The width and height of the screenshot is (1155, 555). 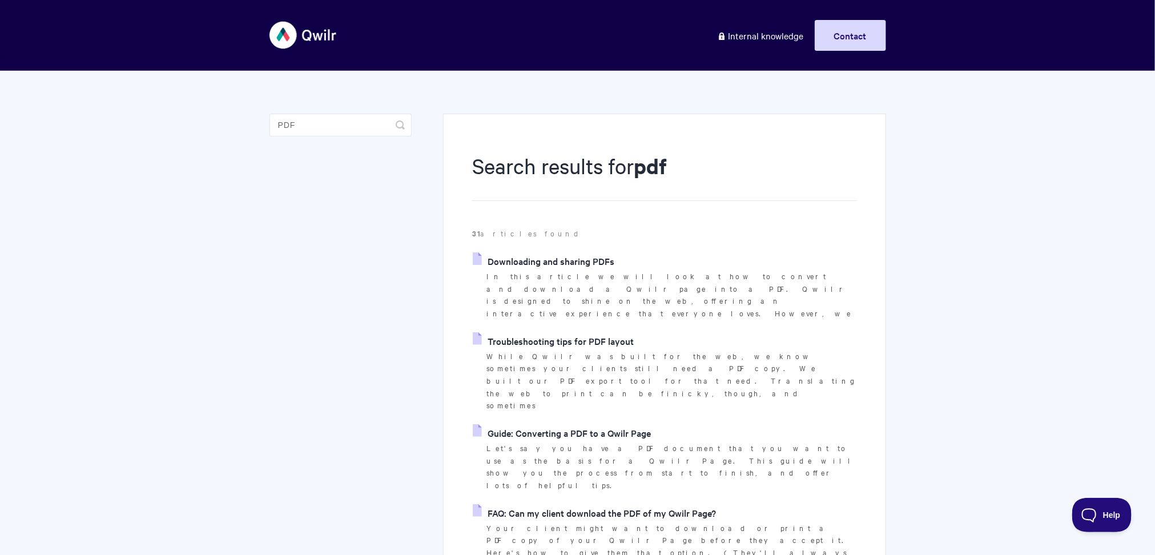 What do you see at coordinates (553, 341) in the screenshot?
I see `a: Troubleshooting tips for PDF layout` at bounding box center [553, 341].